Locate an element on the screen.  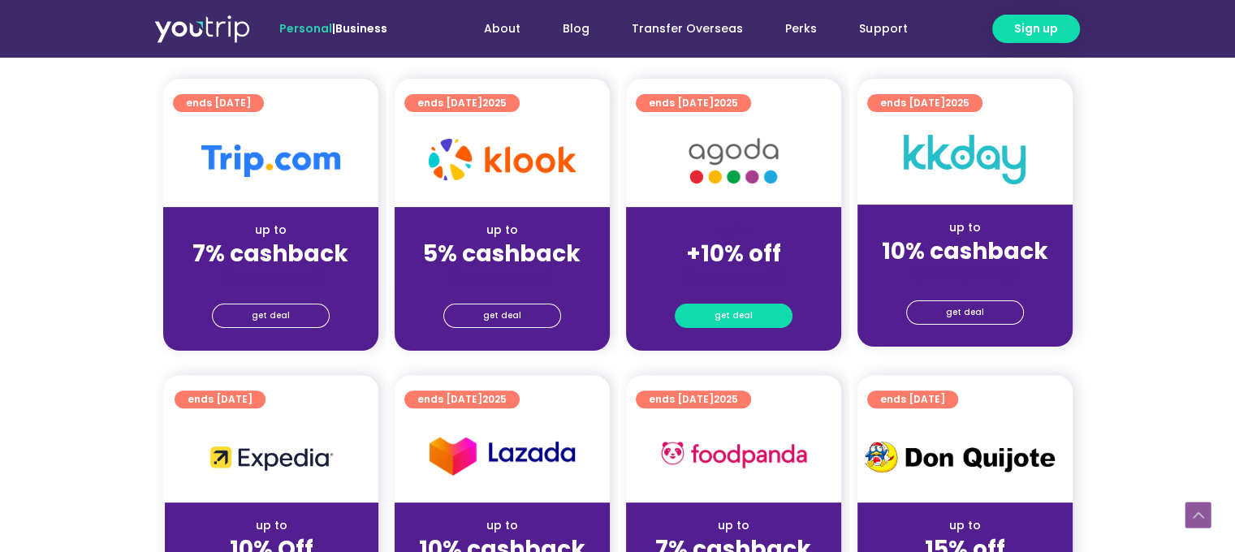
span: Personal is located at coordinates (305, 28).